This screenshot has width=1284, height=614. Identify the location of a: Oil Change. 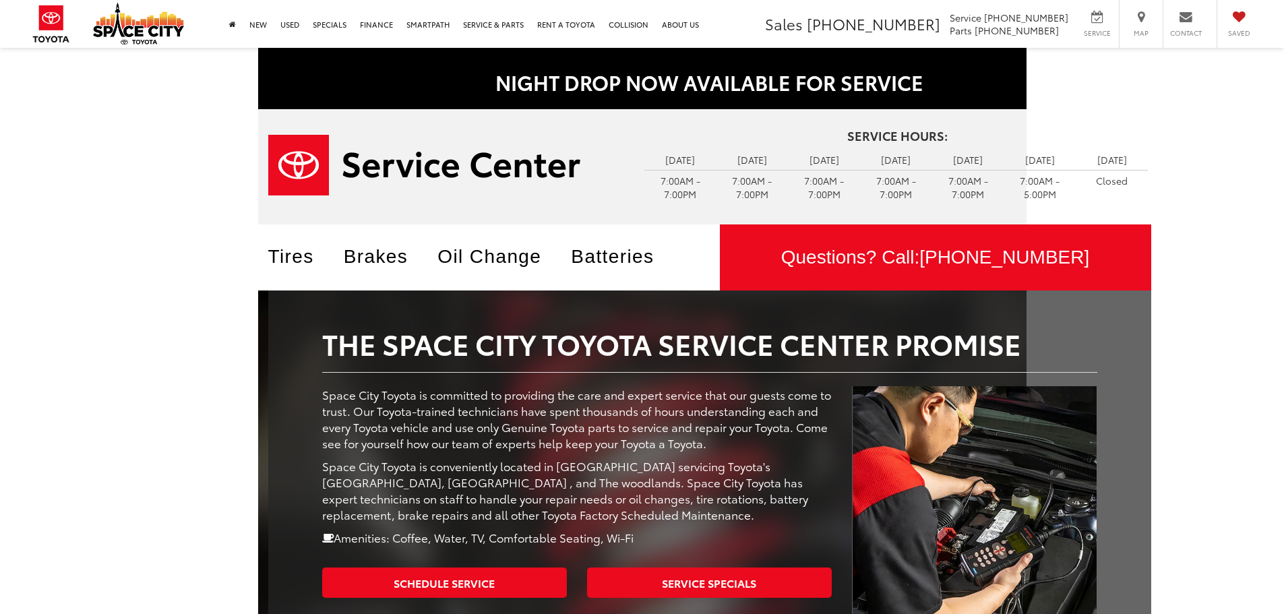
(499, 256).